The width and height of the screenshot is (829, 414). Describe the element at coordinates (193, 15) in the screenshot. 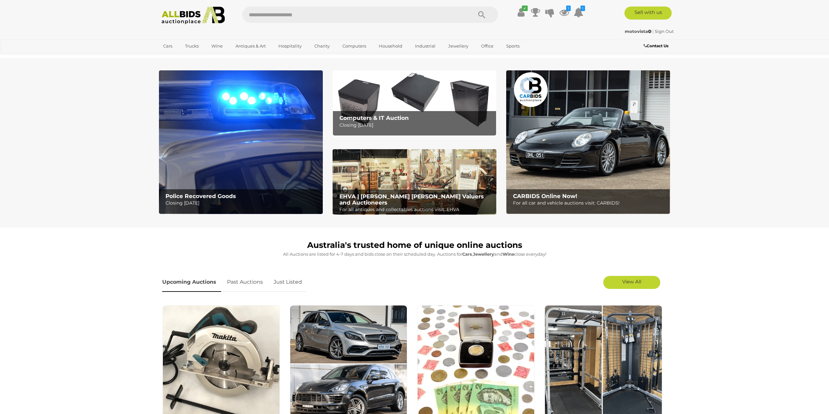

I see `img: Allbids.com.au` at that location.